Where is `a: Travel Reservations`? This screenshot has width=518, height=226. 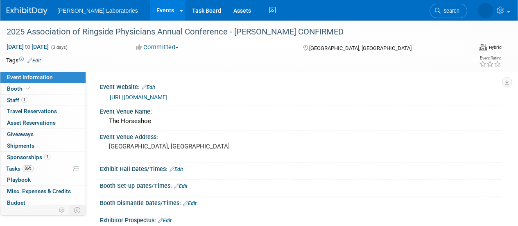 a: Travel Reservations is located at coordinates (43, 111).